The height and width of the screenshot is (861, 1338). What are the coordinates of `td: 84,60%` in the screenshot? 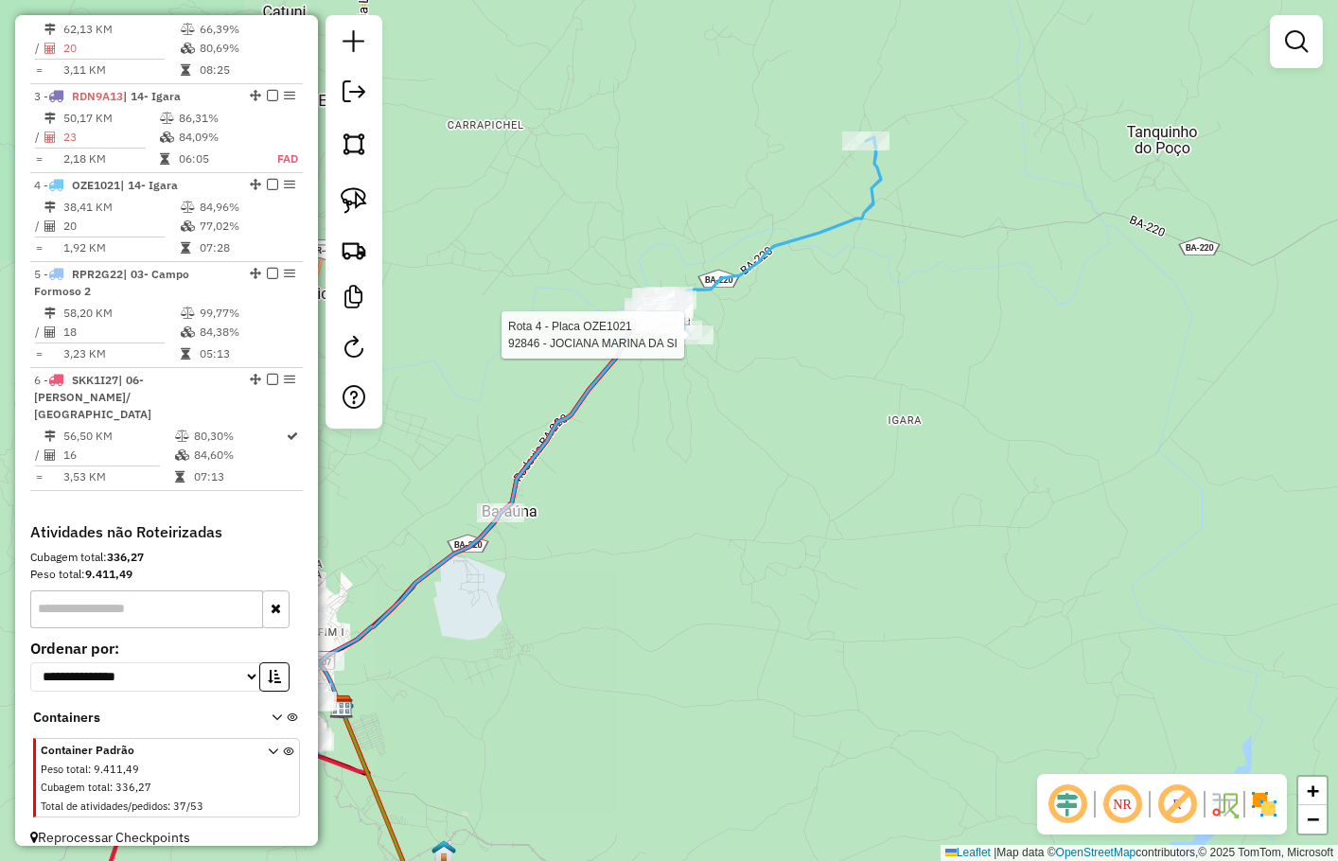 It's located at (238, 455).